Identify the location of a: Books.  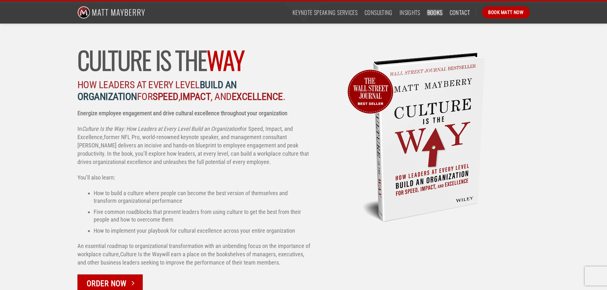
(435, 12).